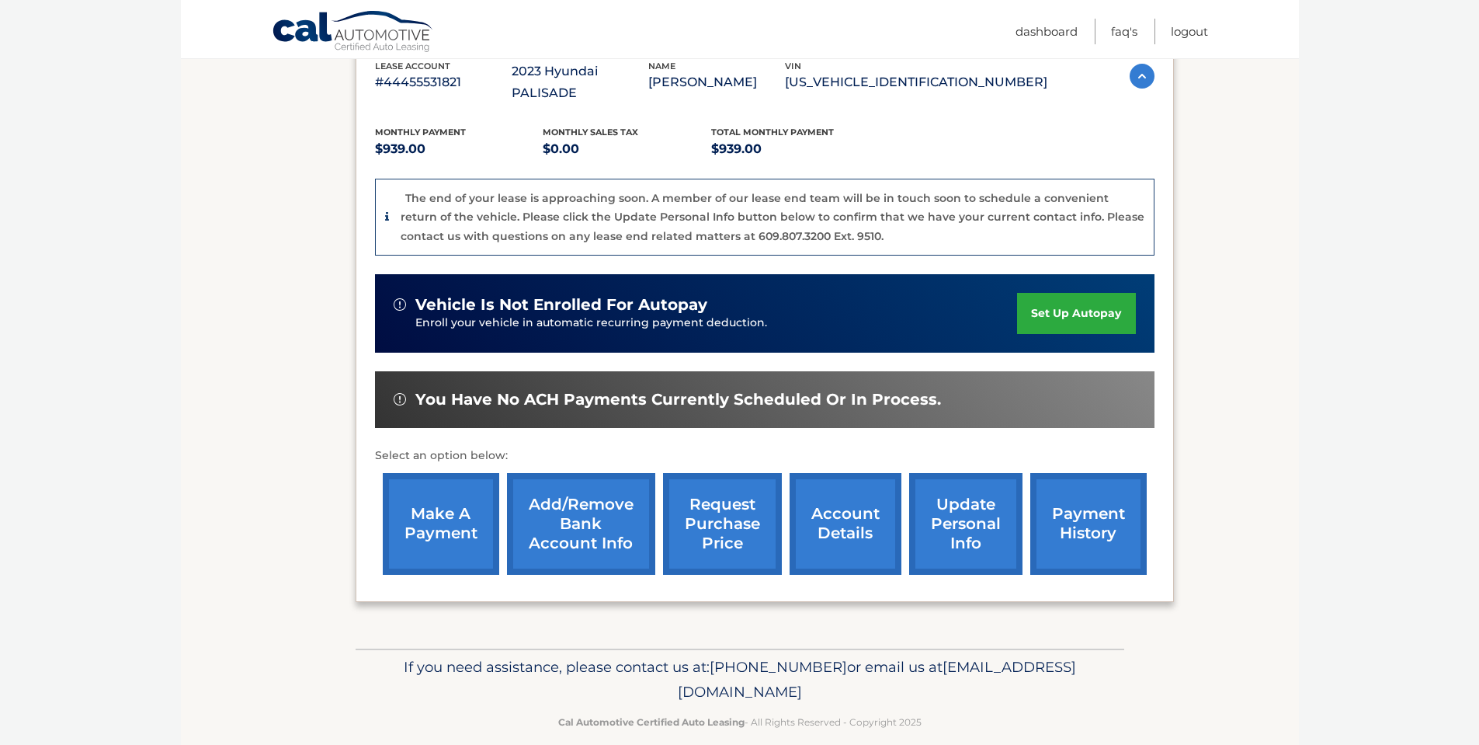 This screenshot has height=745, width=1479. I want to click on p: 2023 Hyundai PALISADE, so click(580, 82).